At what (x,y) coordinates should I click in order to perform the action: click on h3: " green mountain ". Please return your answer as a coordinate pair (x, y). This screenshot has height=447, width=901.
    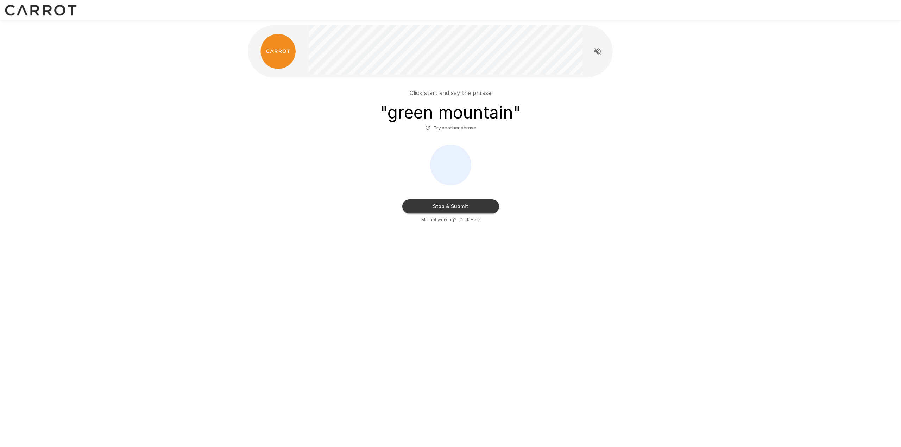
    Looking at the image, I should click on (450, 113).